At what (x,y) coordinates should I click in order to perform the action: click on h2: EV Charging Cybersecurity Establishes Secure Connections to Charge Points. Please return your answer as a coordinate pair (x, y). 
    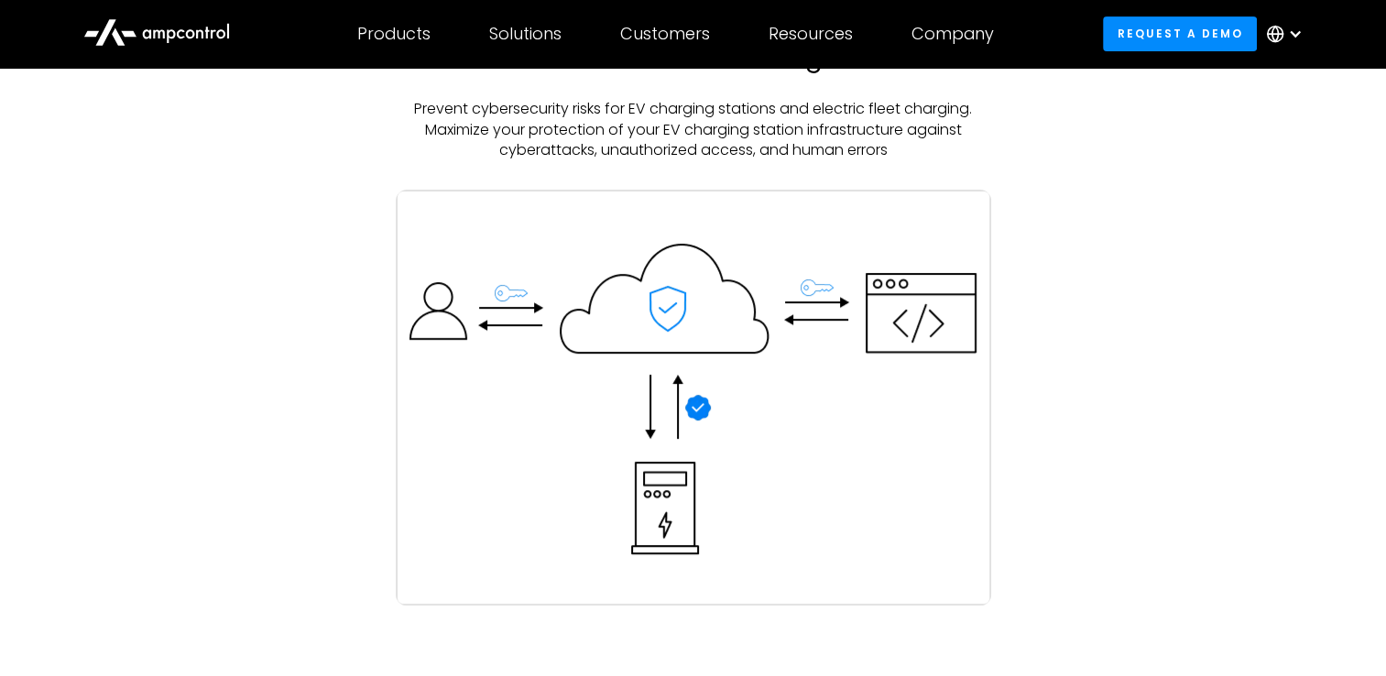
    Looking at the image, I should click on (693, 42).